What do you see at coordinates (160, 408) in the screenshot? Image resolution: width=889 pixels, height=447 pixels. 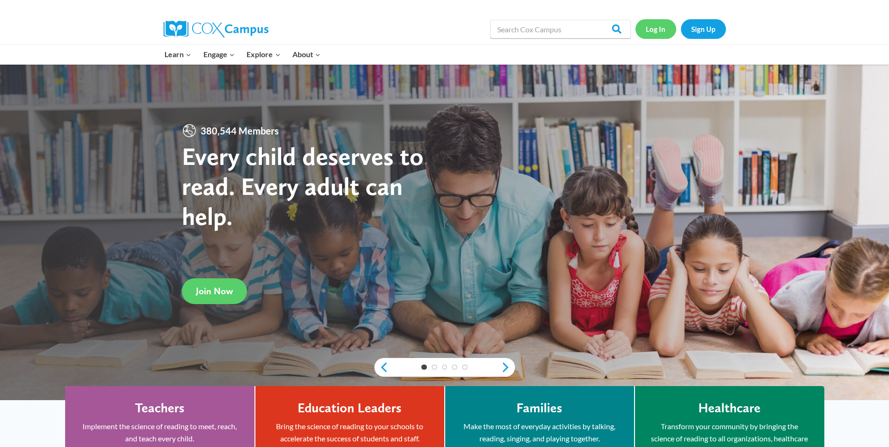 I see `h4: Teachers` at bounding box center [160, 408].